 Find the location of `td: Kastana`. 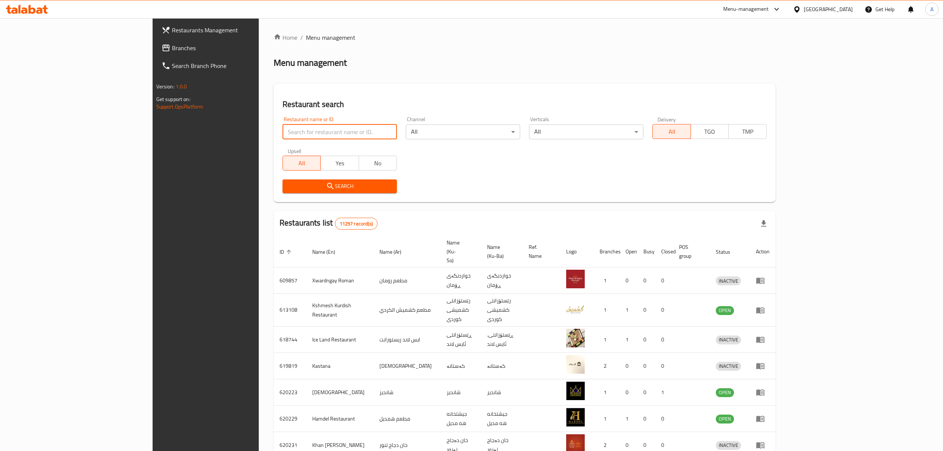

td: Kastana is located at coordinates (340, 366).